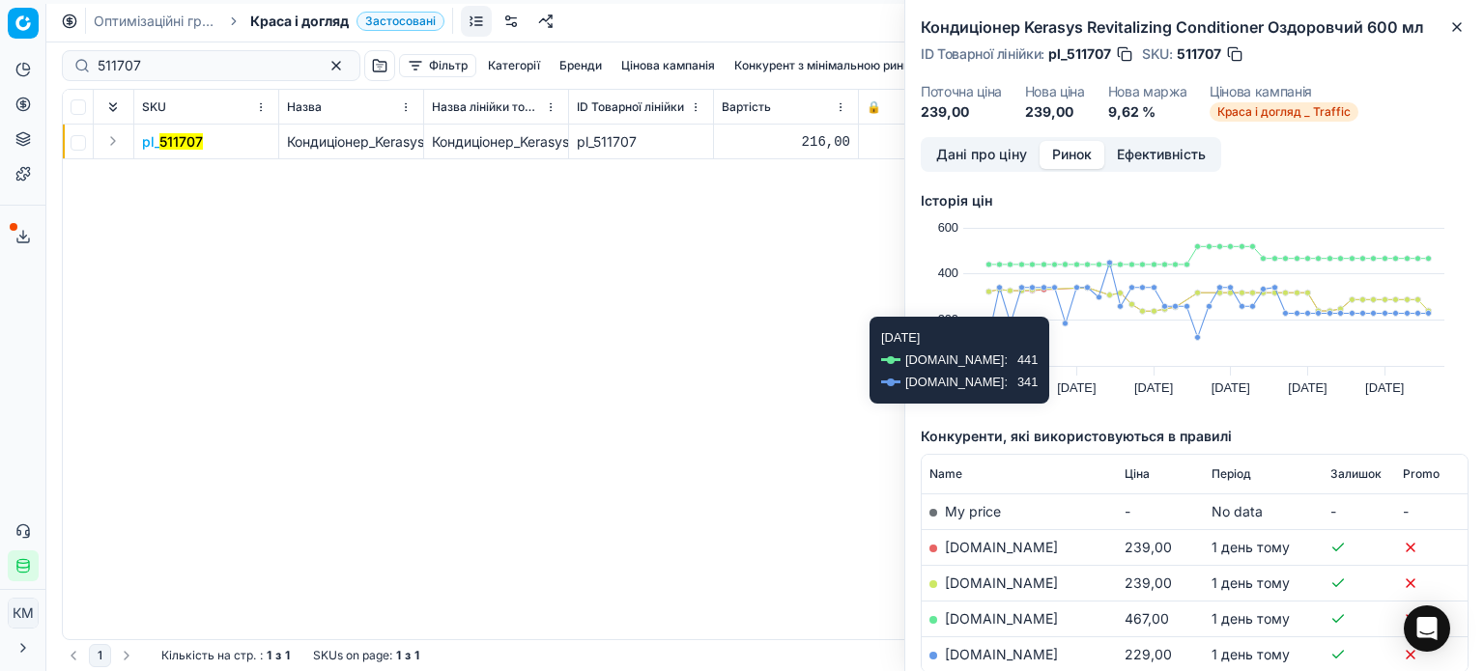  Describe the element at coordinates (203, 66) in the screenshot. I see `input: Пошук по SKU або назві` at that location.